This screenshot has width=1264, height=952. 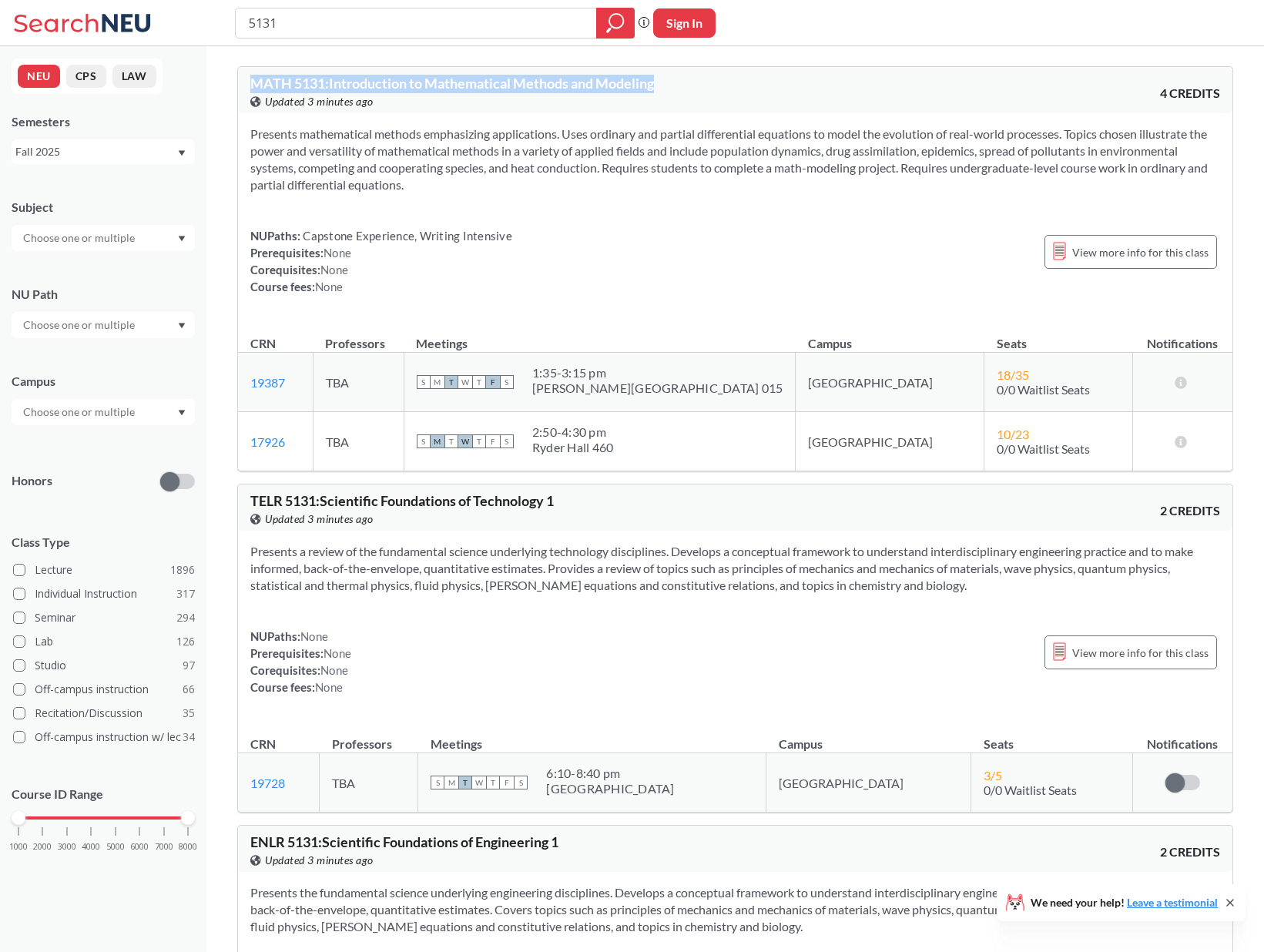 I want to click on span: 1000, so click(x=18, y=846).